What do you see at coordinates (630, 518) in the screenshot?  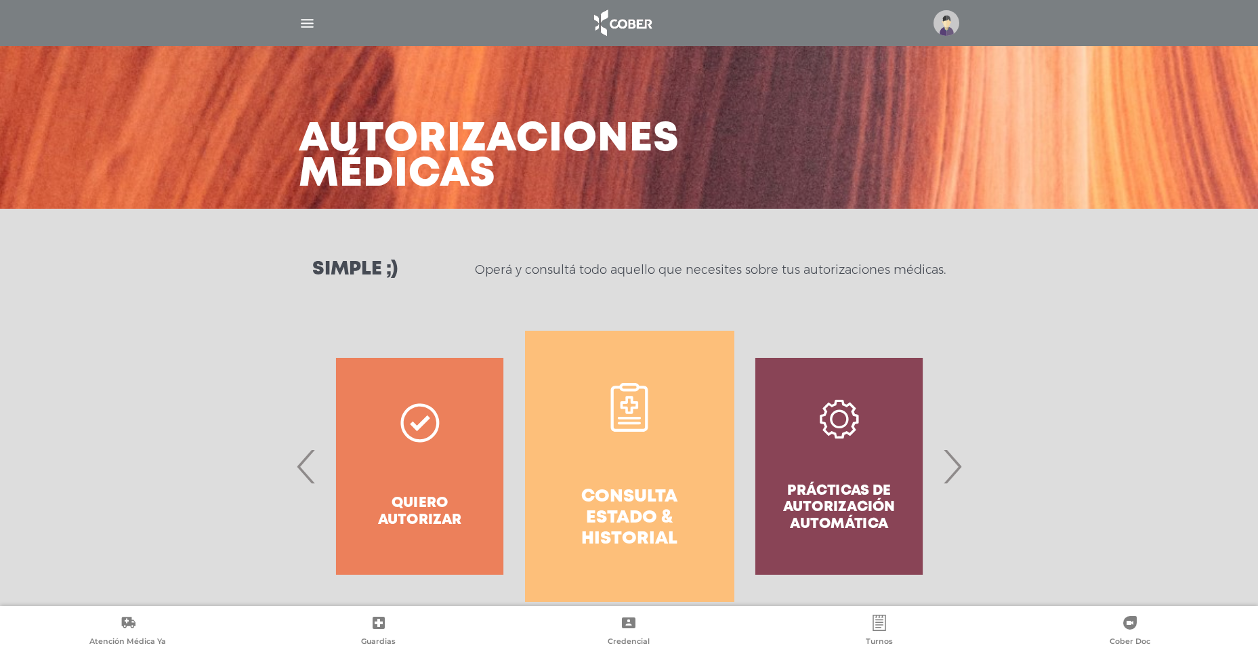 I see `h4: Consulta estado & historial` at bounding box center [630, 518].